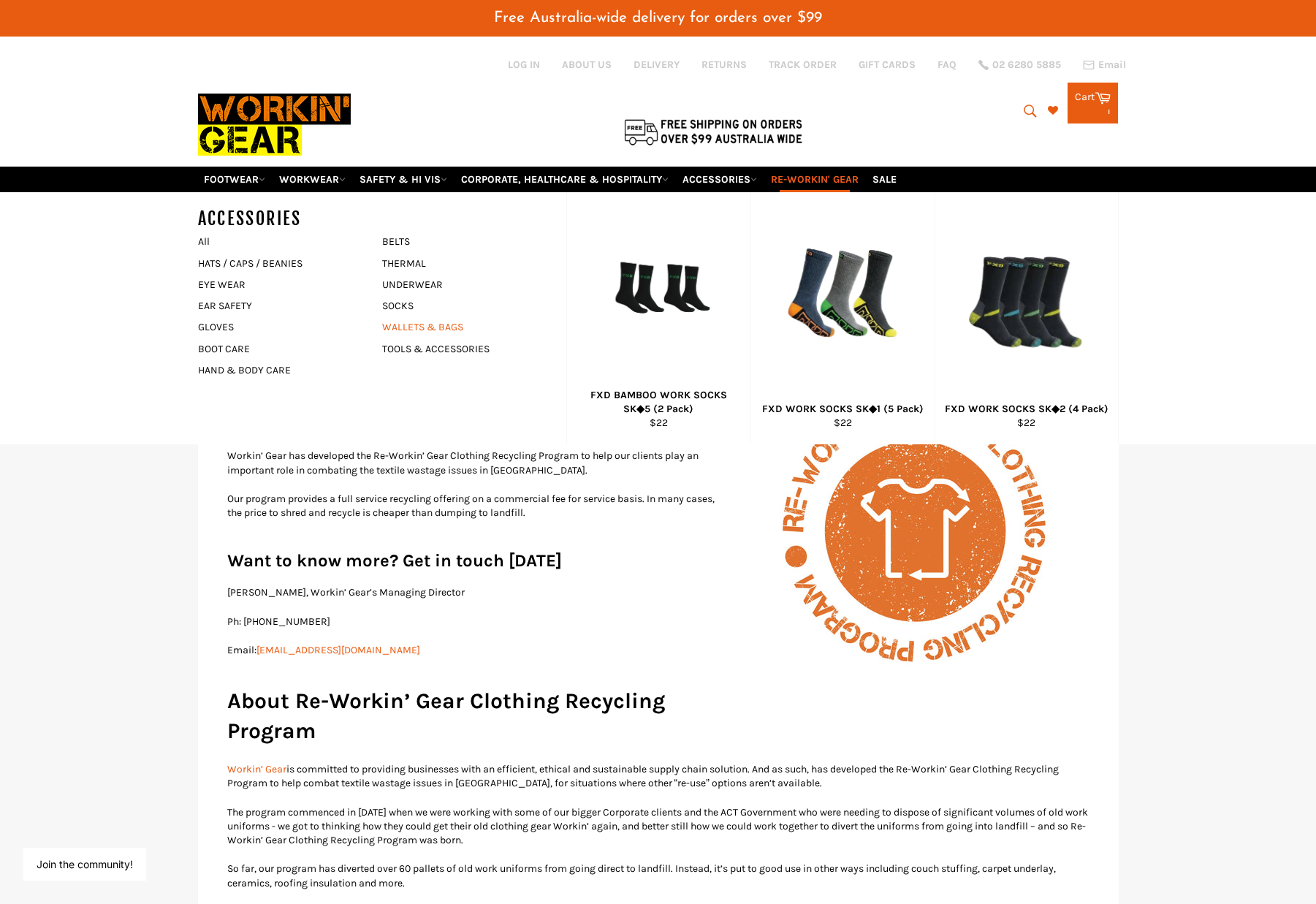  I want to click on img: FXD BAMBOO WORK SOCKS SK◆5 (2 Pack) - Workin' Gear, so click(658, 296).